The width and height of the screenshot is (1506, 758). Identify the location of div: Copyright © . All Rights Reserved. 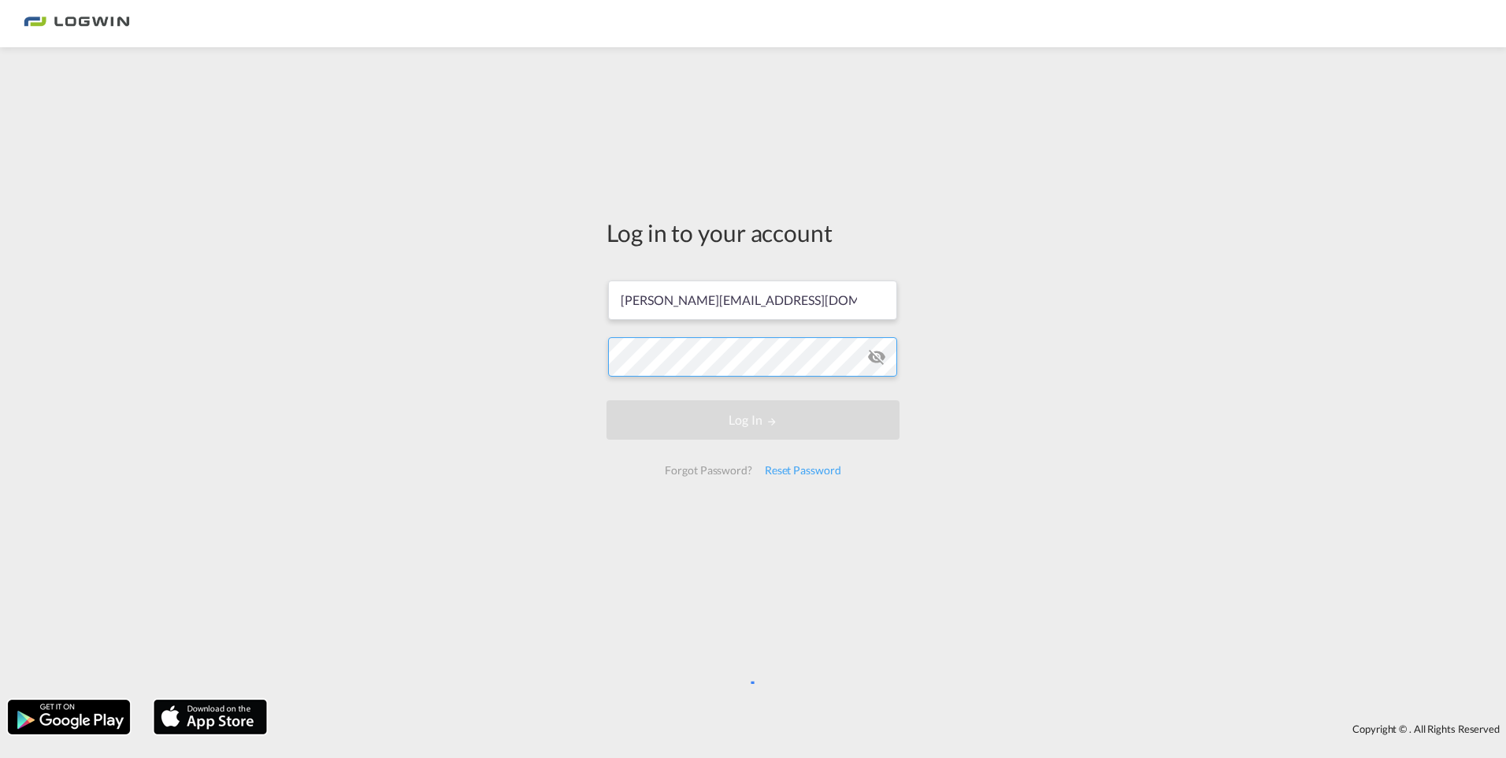
(890, 728).